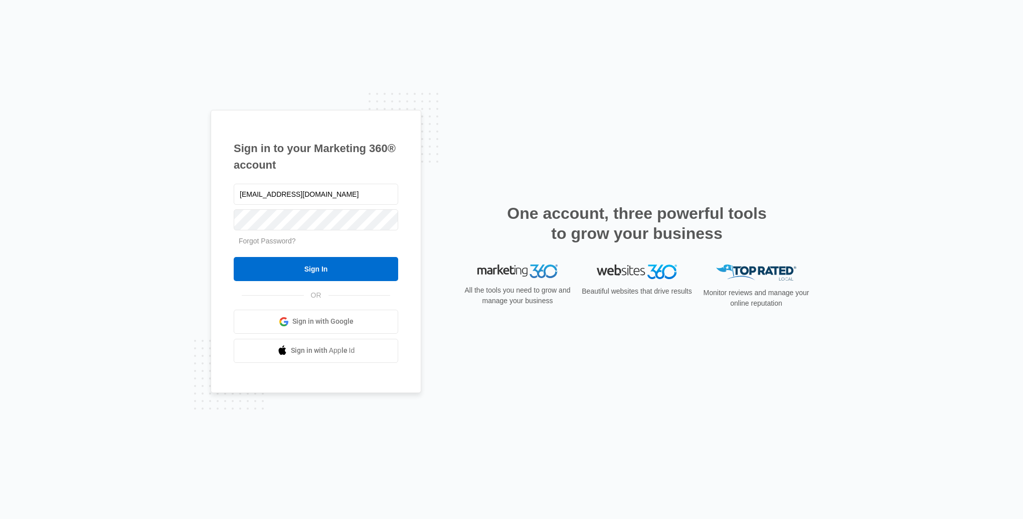  I want to click on span: OR, so click(316, 295).